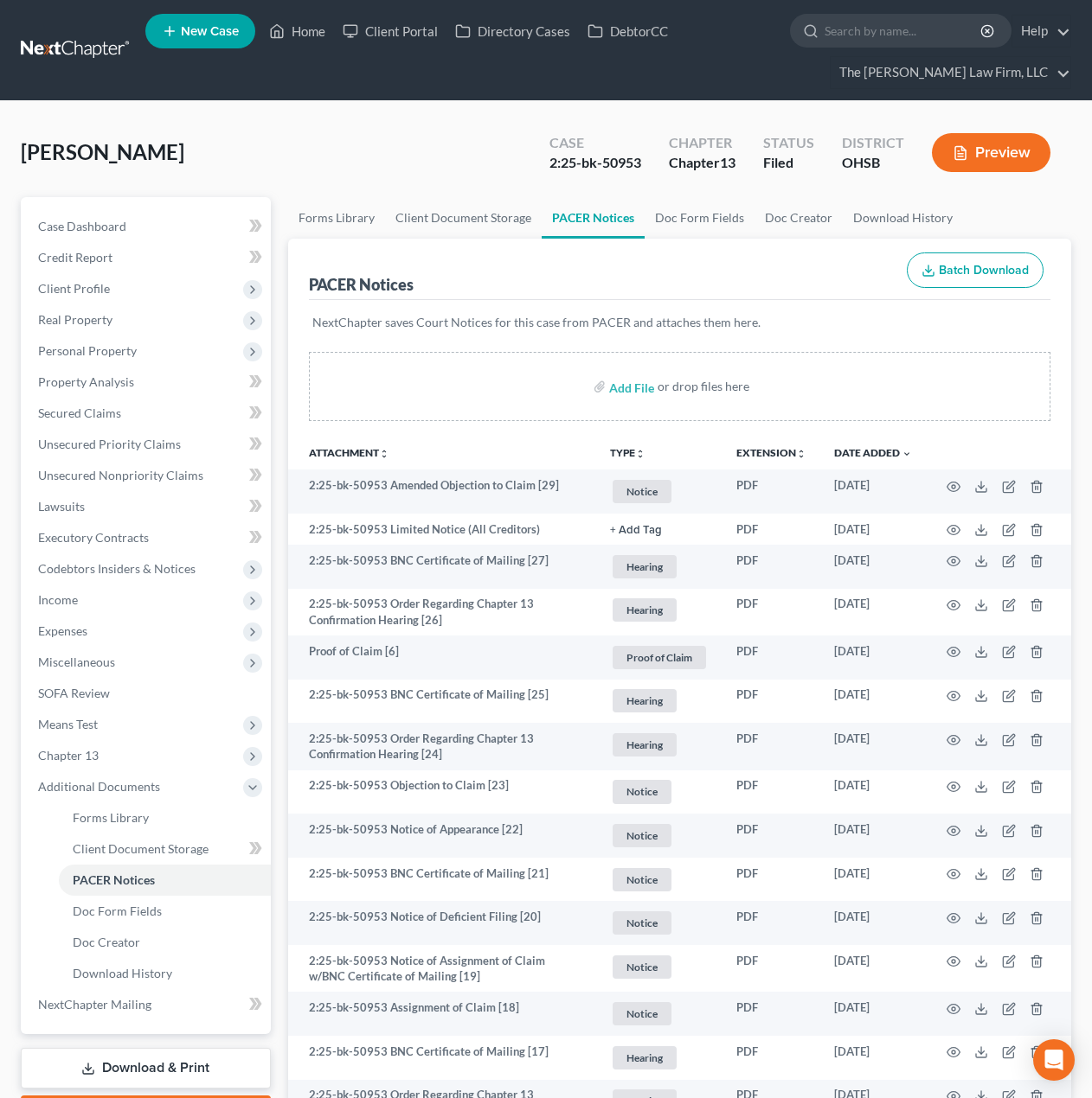 This screenshot has width=1092, height=1098. Describe the element at coordinates (148, 444) in the screenshot. I see `a: Unsecured Priority Claims` at that location.